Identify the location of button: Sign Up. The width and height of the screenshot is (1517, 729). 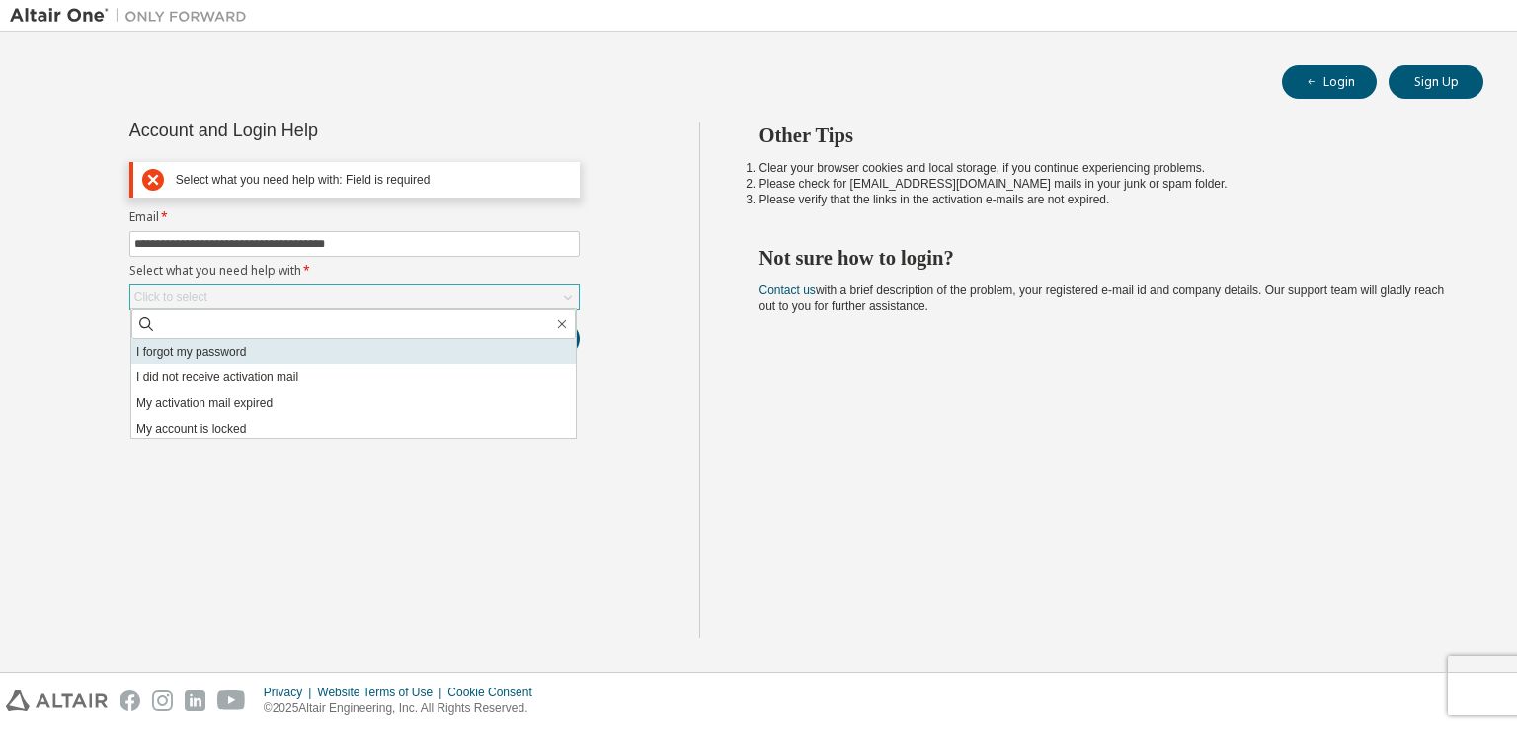
(1436, 82).